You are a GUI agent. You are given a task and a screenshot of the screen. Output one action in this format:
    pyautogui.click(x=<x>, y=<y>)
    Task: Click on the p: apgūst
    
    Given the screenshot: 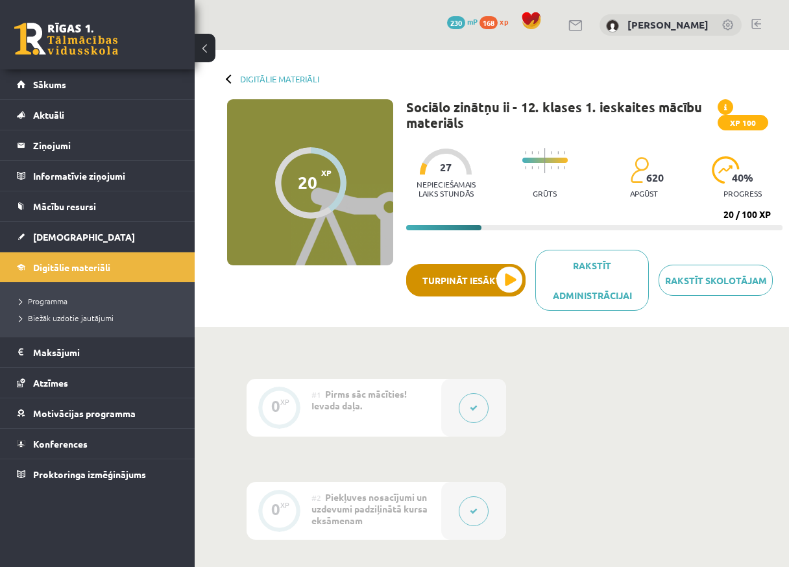 What is the action you would take?
    pyautogui.click(x=644, y=193)
    